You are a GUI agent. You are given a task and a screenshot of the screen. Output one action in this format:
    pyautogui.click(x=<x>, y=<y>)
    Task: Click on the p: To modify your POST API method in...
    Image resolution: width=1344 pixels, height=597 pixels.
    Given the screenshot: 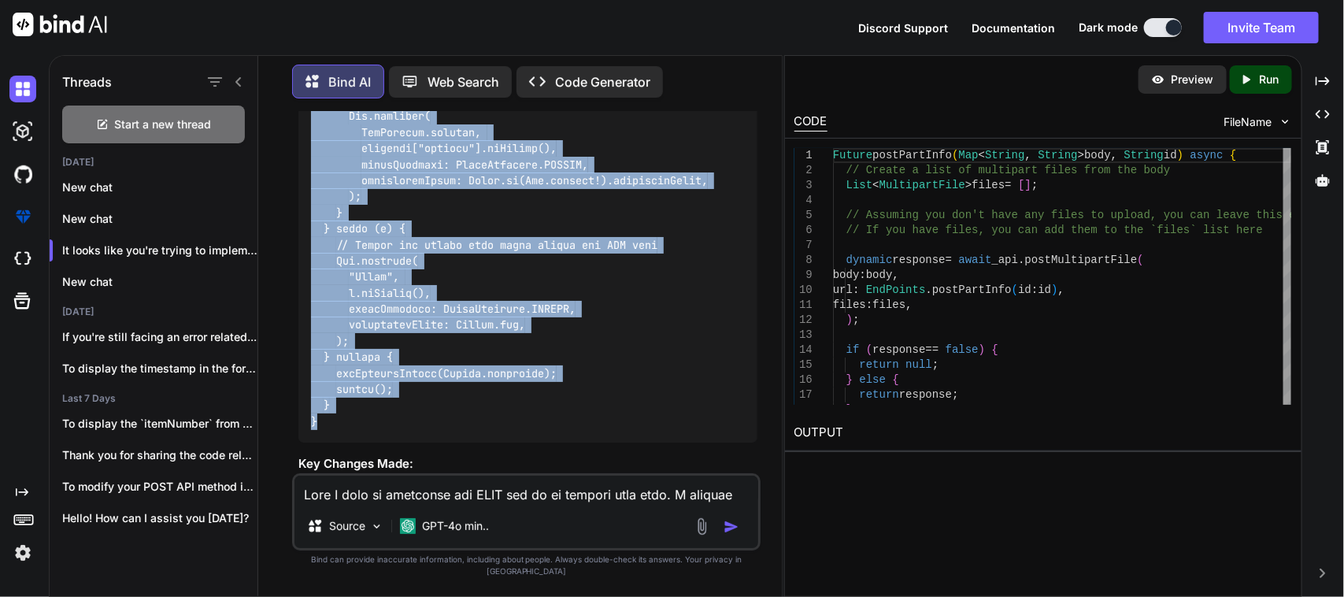 What is the action you would take?
    pyautogui.click(x=160, y=487)
    